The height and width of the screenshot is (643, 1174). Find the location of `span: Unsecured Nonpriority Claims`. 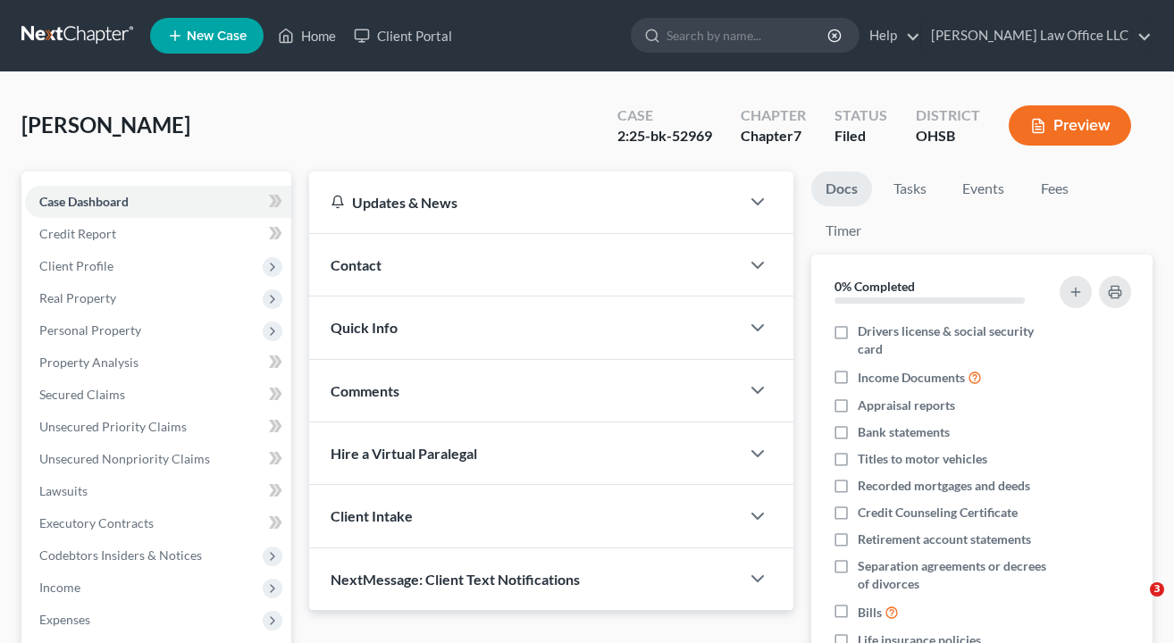

span: Unsecured Nonpriority Claims is located at coordinates (124, 458).